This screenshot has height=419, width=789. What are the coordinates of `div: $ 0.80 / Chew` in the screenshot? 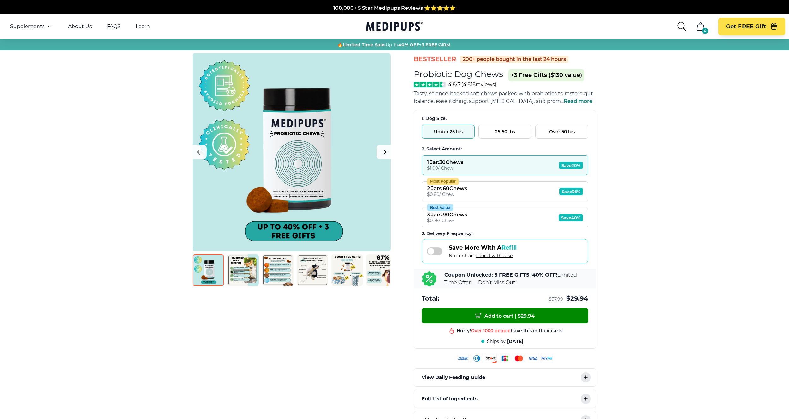 It's located at (447, 194).